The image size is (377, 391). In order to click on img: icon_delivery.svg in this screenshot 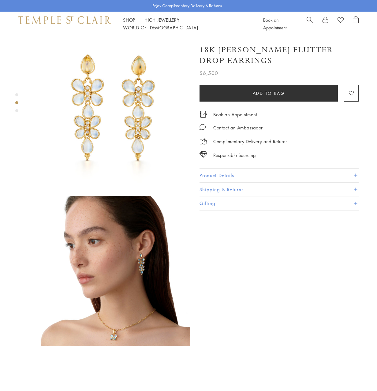, I will do `click(203, 141)`.